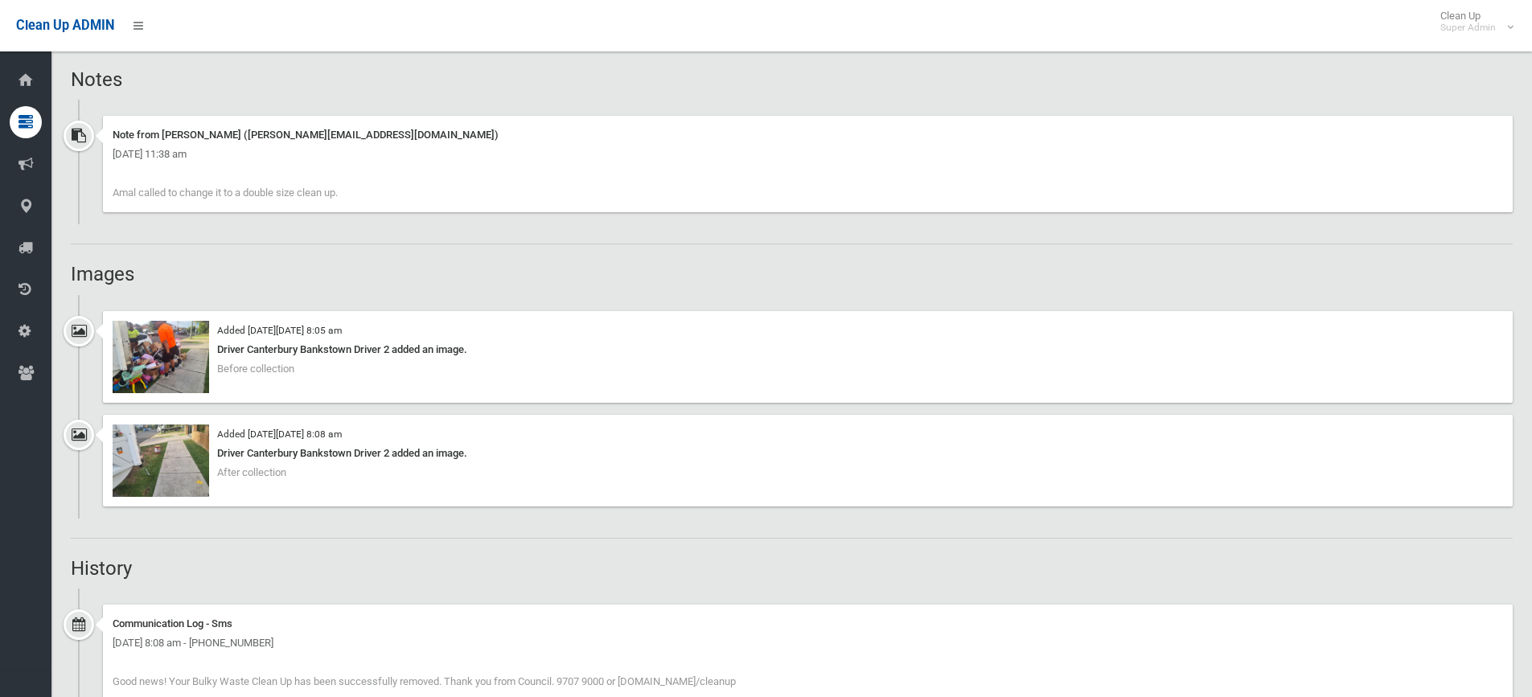 The image size is (1532, 697). I want to click on span: After collection, so click(252, 472).